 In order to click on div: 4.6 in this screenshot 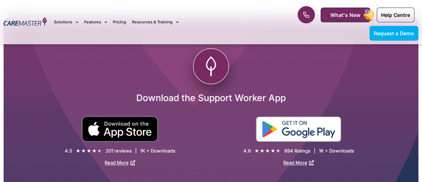, I will do `click(247, 151)`.